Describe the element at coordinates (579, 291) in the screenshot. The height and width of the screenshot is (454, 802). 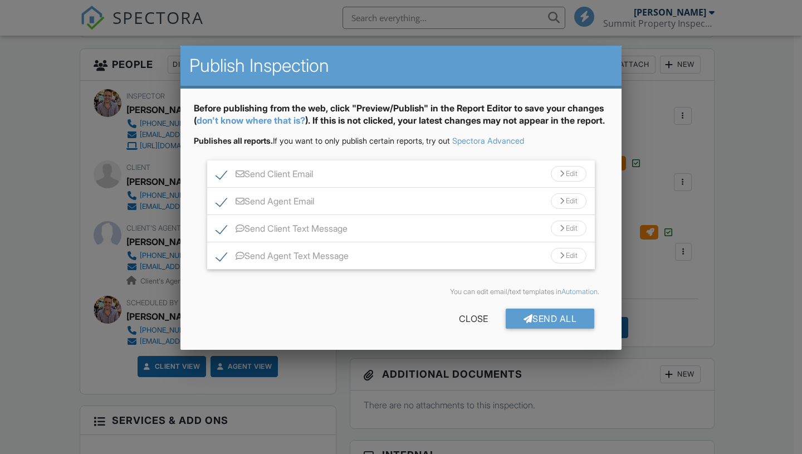
I see `a: Automation` at that location.